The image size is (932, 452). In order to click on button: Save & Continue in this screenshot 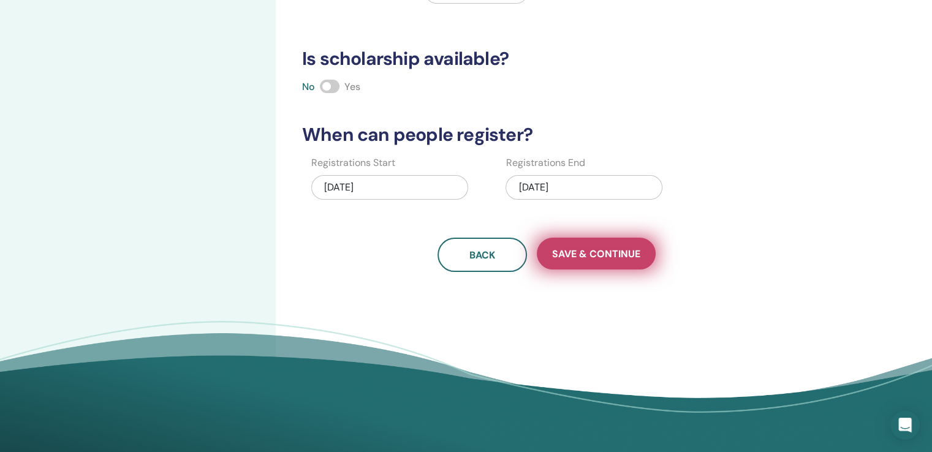, I will do `click(596, 254)`.